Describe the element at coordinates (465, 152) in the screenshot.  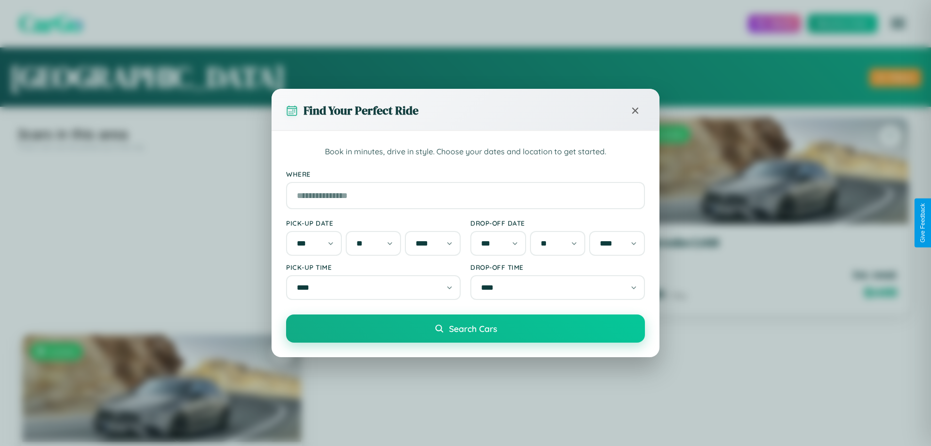
I see `p: Book in minutes, drive in style. Choose your dates and location to get started.` at that location.